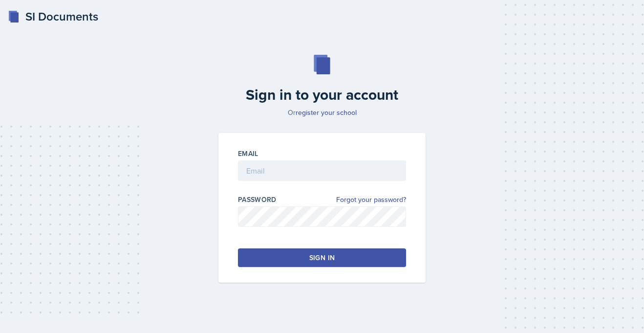 This screenshot has height=333, width=644. I want to click on a: register your school, so click(326, 112).